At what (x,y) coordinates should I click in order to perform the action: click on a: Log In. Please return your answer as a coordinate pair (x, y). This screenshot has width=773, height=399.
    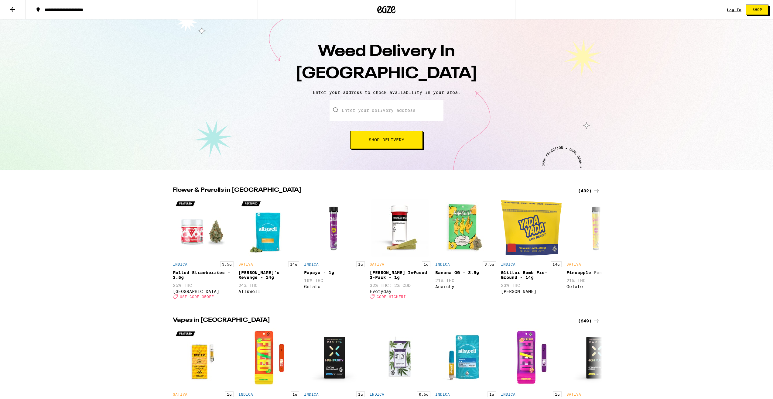
    Looking at the image, I should click on (734, 10).